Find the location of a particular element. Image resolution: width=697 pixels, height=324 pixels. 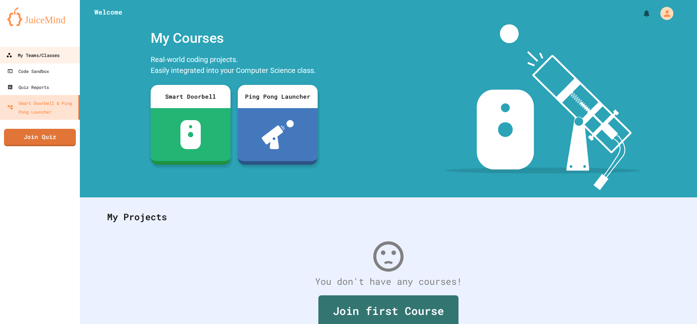

div: My Courses is located at coordinates (234, 38).